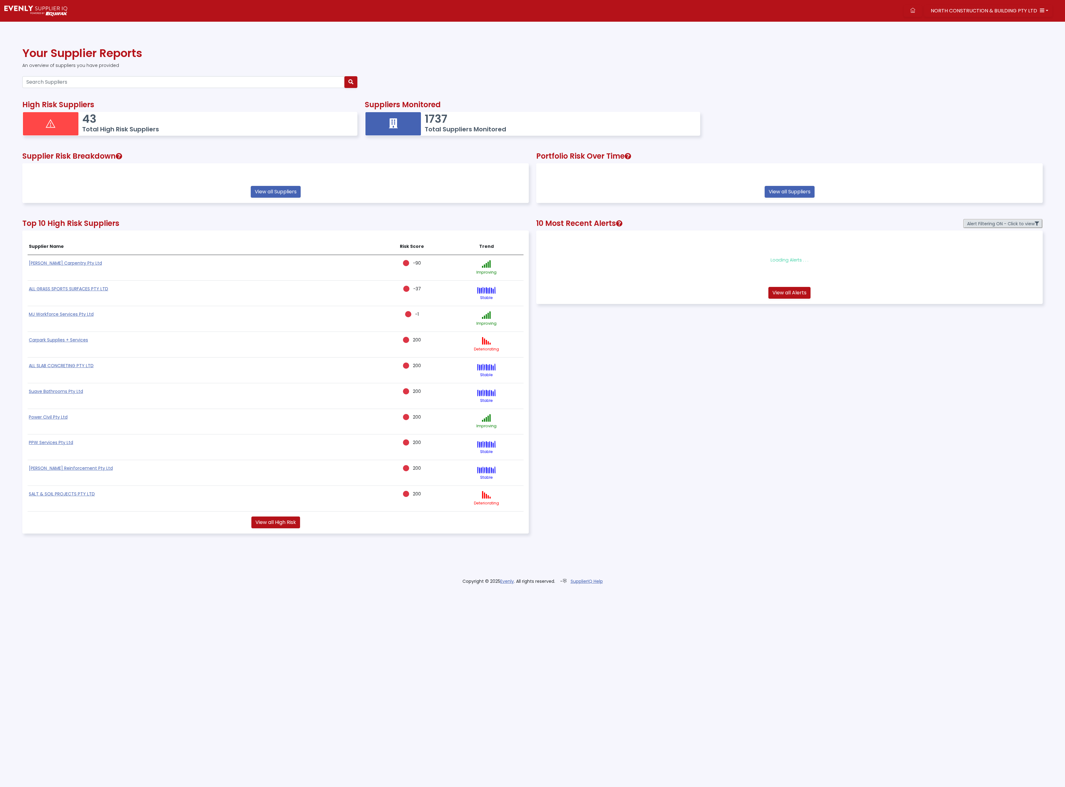 The image size is (1065, 787). Describe the element at coordinates (486, 503) in the screenshot. I see `small: Deteriorating` at that location.